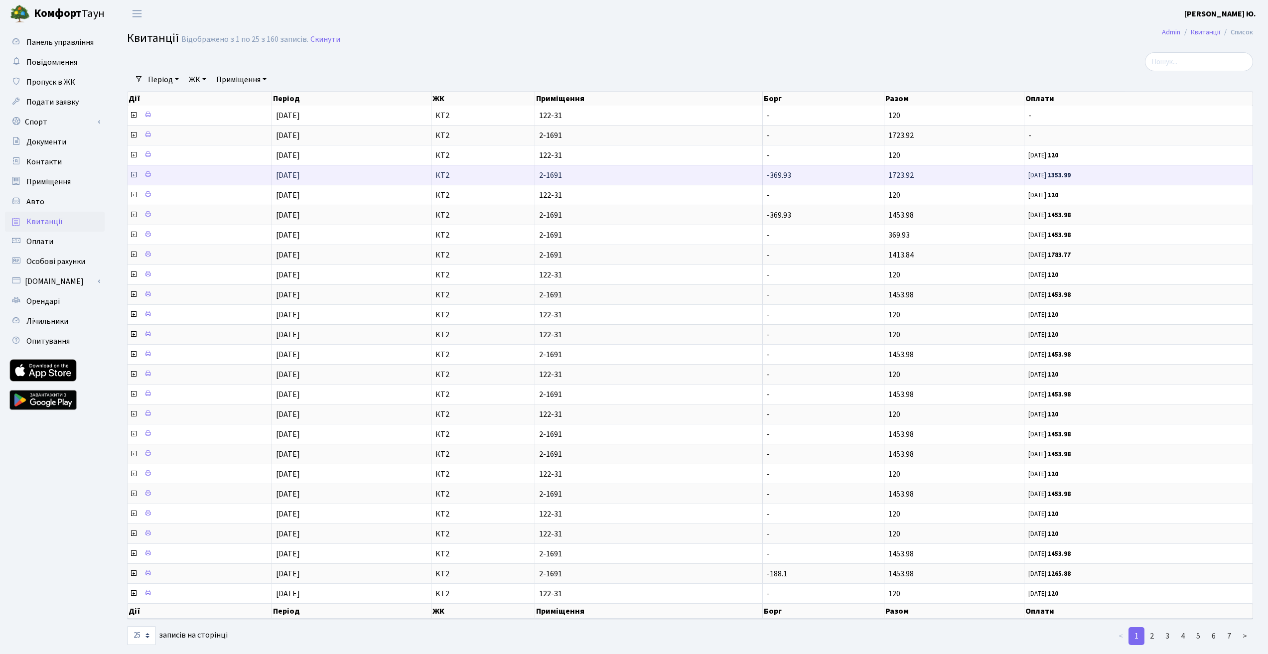 Image resolution: width=1268 pixels, height=654 pixels. What do you see at coordinates (56, 262) in the screenshot?
I see `span: Особові рахунки` at bounding box center [56, 262].